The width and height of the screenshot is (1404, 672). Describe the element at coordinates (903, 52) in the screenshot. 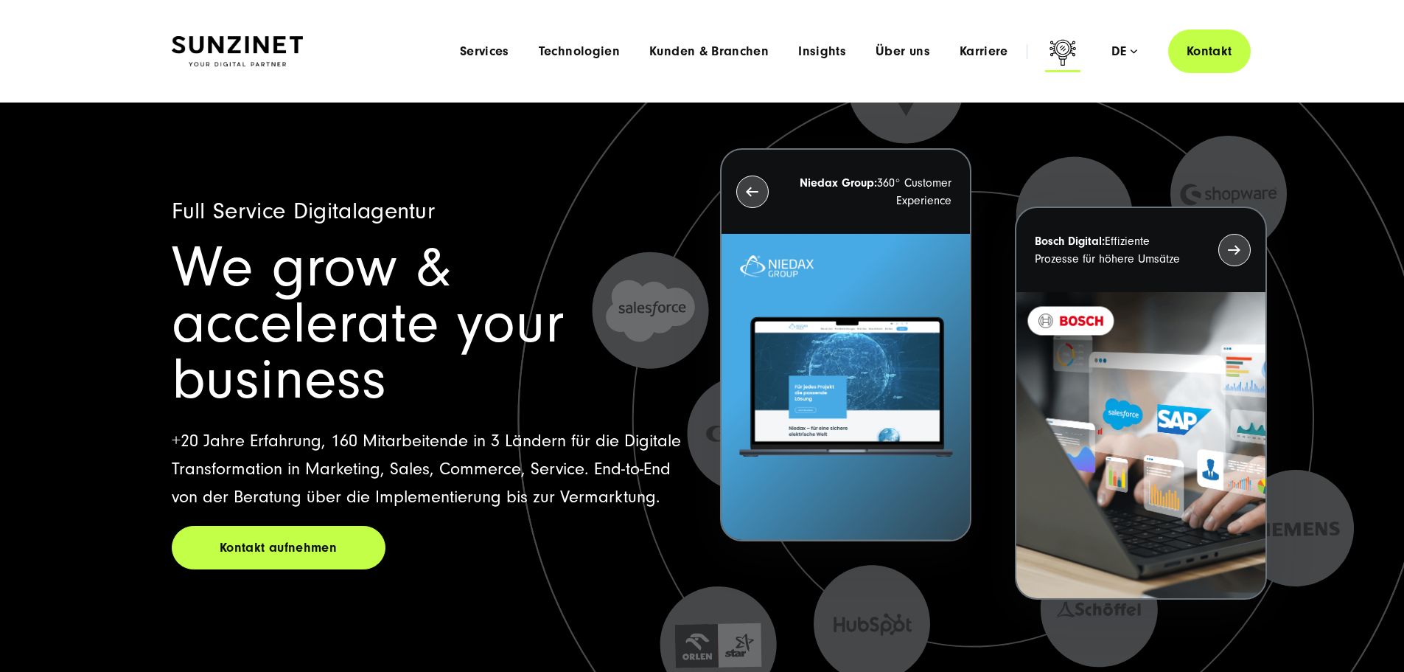

I see `span: Über uns` at that location.